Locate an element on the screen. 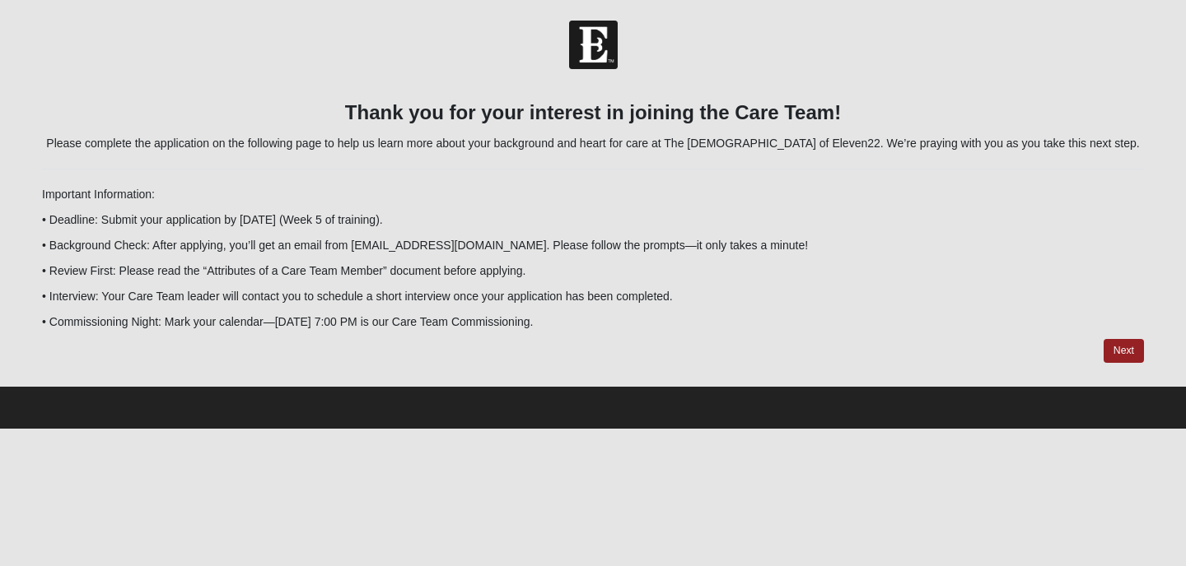 This screenshot has width=1186, height=566. p: • Review First: Please read the “Attributes of a Care Team Member” document before applying. is located at coordinates (593, 271).